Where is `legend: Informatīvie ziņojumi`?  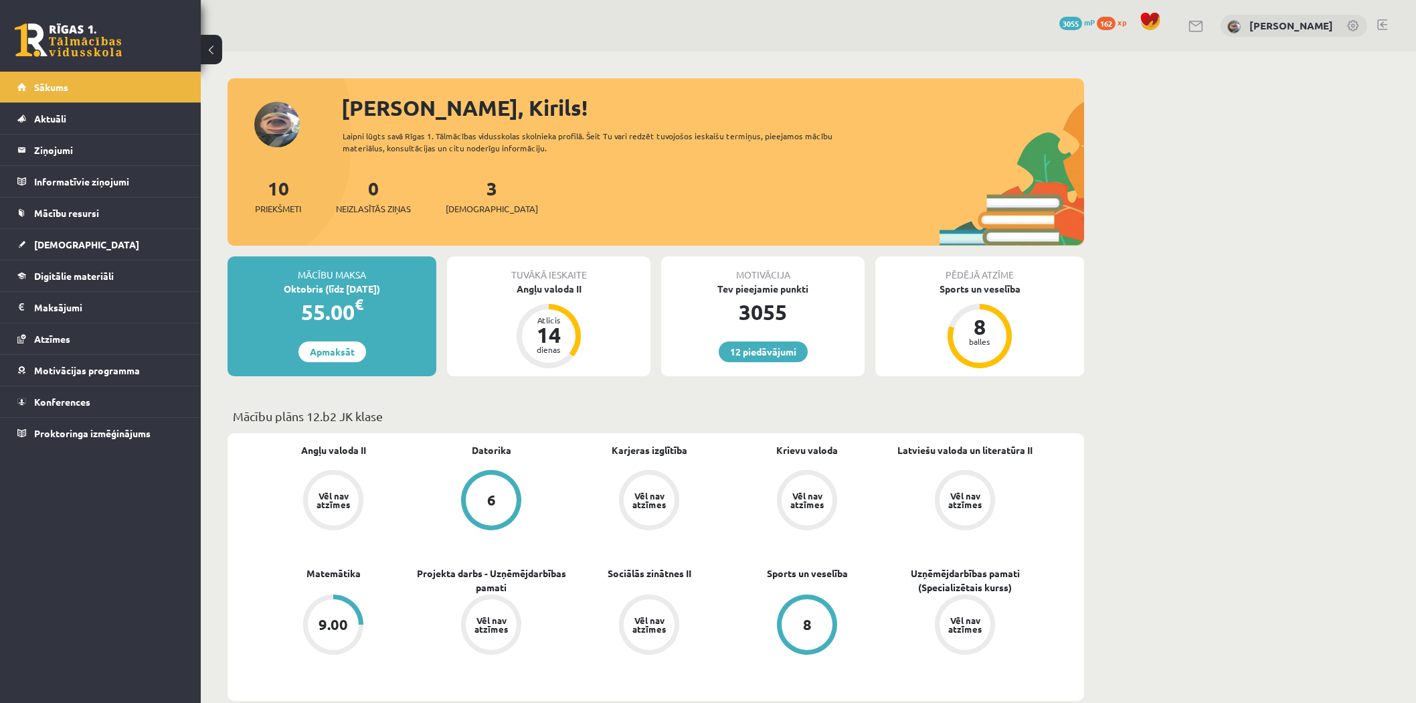
legend: Informatīvie ziņojumi is located at coordinates (109, 181).